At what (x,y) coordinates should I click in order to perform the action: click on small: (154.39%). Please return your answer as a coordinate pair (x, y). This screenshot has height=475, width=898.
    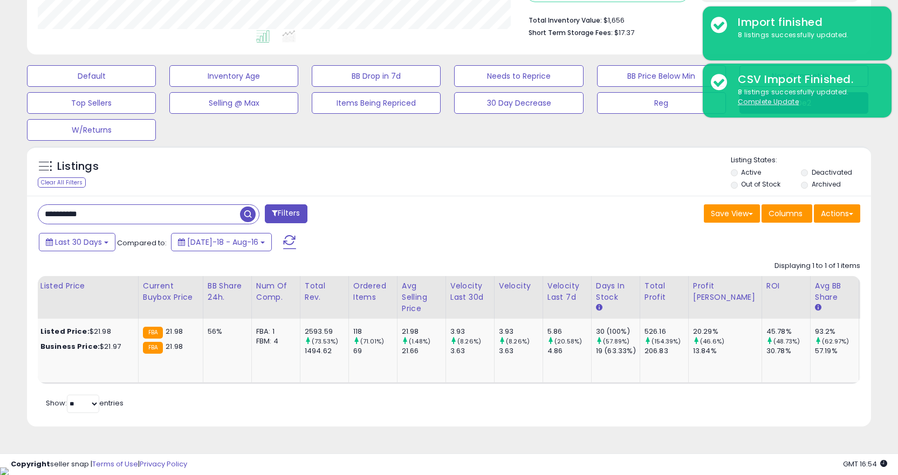
    Looking at the image, I should click on (666, 341).